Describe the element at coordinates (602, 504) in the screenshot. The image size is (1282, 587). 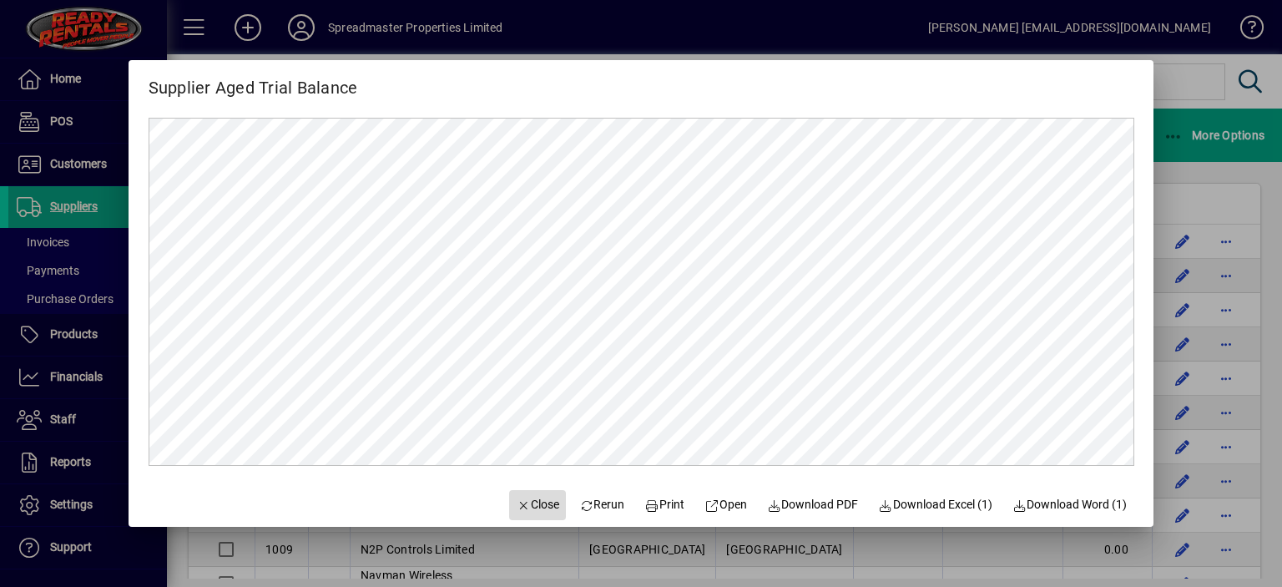
I see `span: Rerun` at that location.